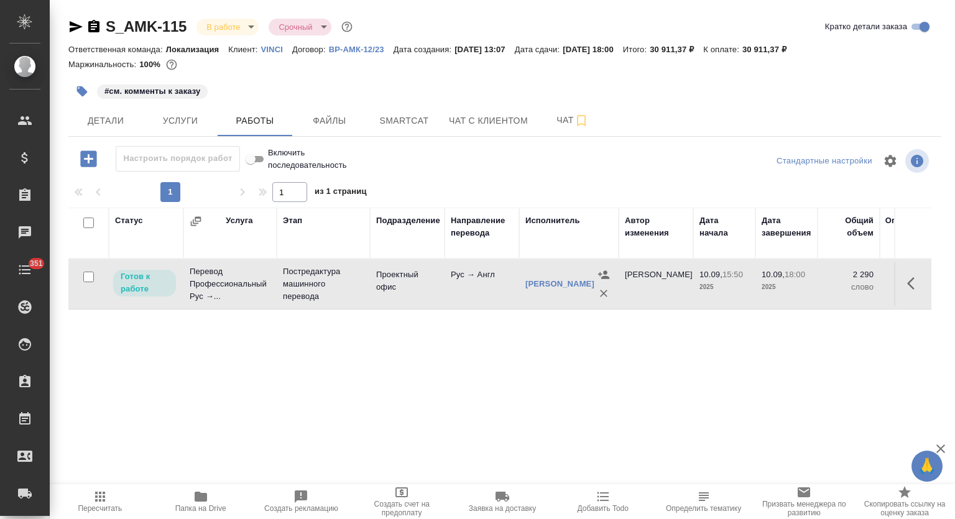 This screenshot has height=519, width=955. I want to click on p: 100%, so click(151, 64).